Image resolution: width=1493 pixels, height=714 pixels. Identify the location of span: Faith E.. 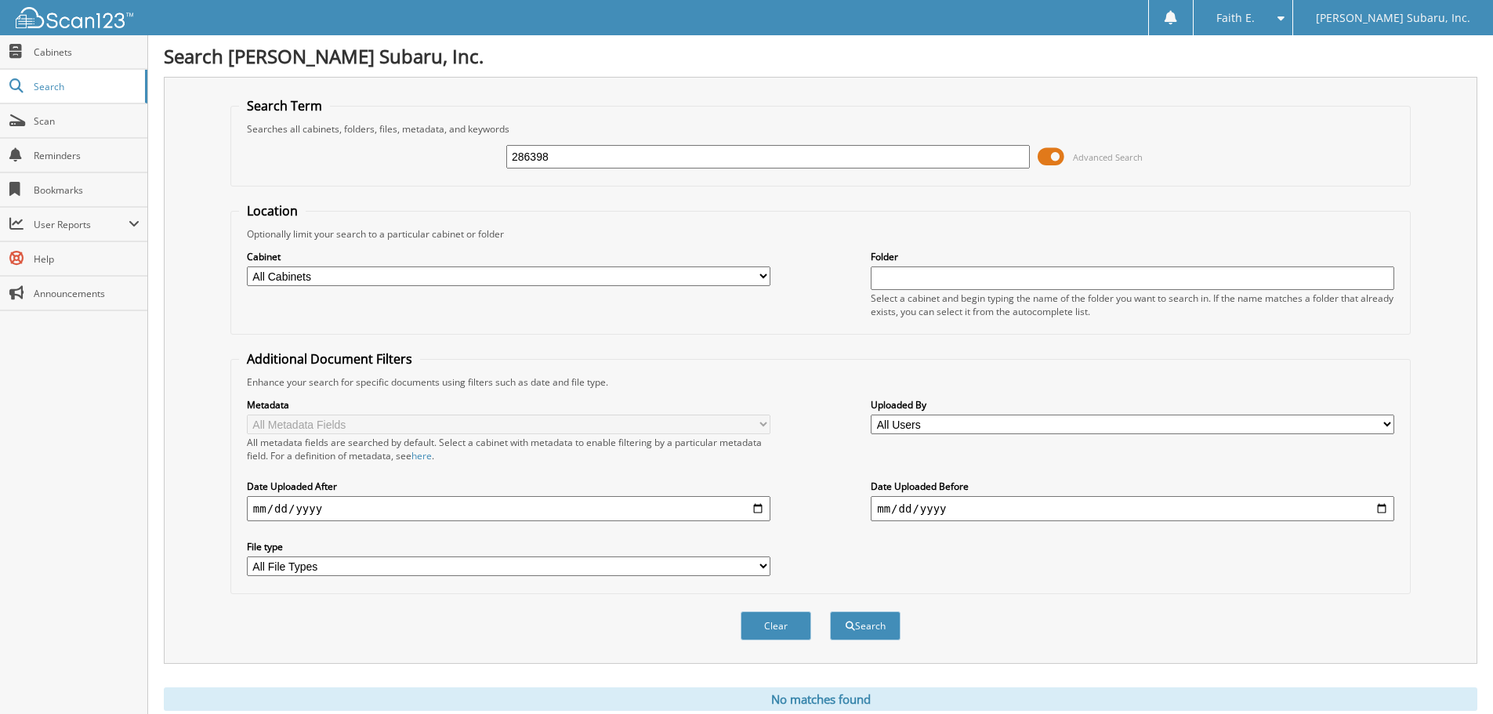
(1235, 18).